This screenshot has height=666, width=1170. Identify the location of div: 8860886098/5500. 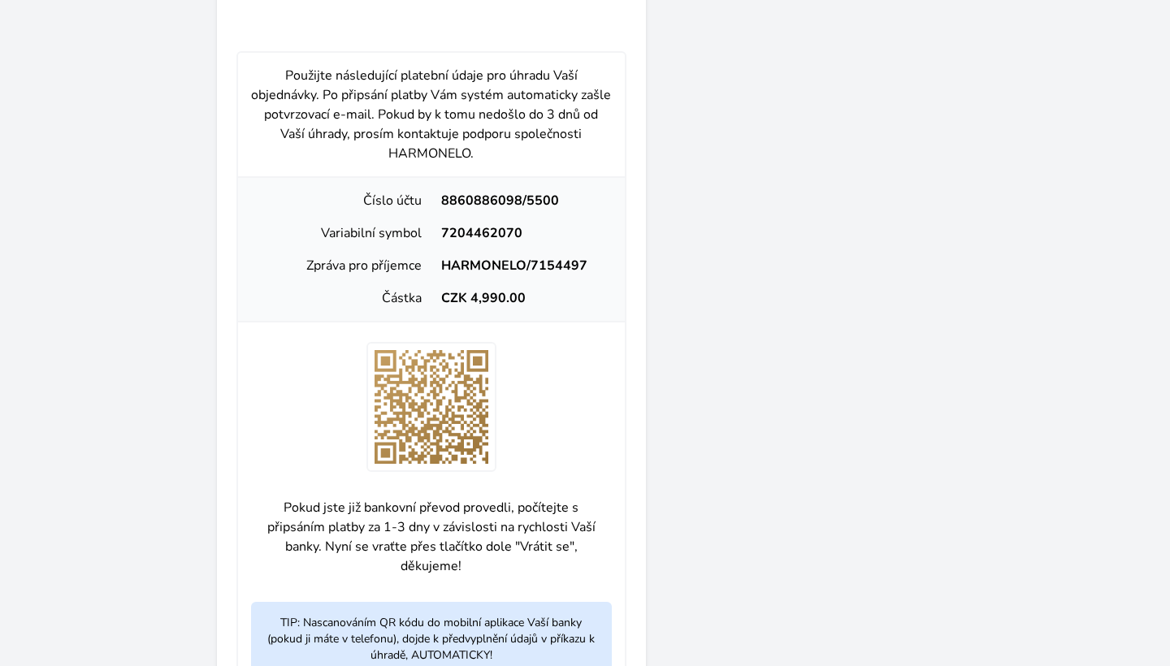
(522, 201).